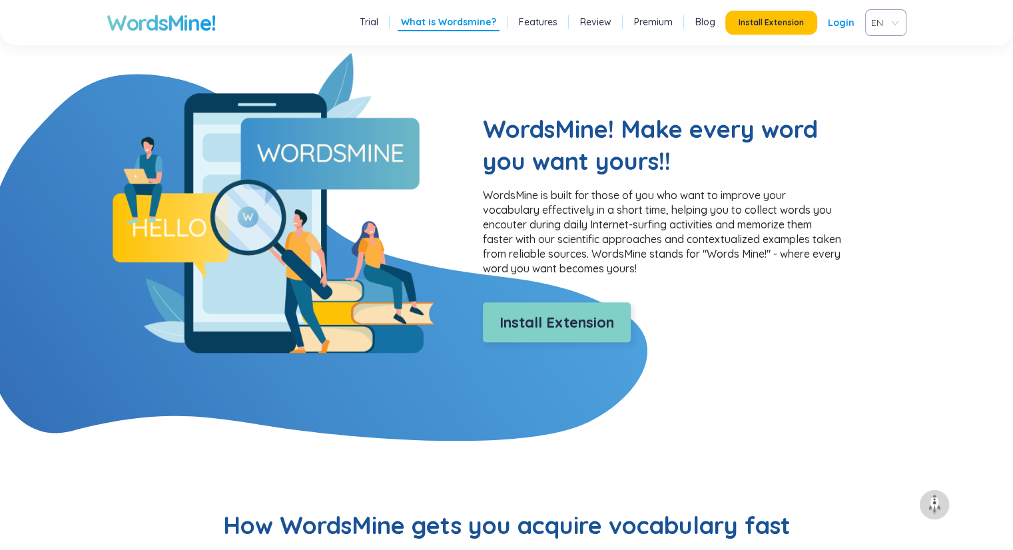  I want to click on span: VIE, so click(883, 23).